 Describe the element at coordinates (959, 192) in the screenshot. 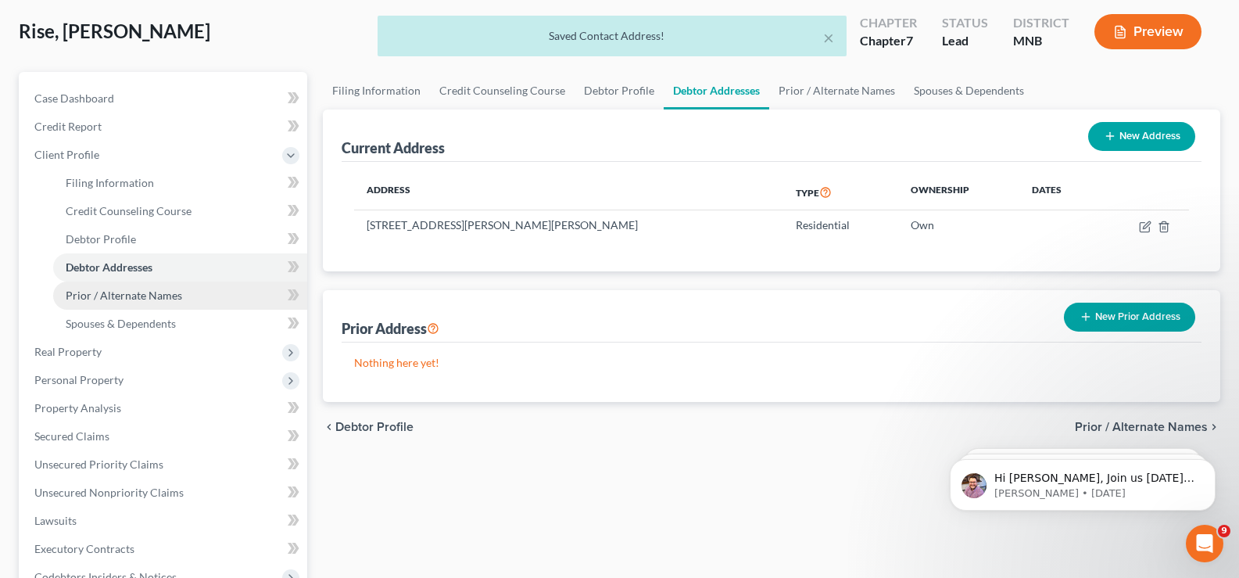

I see `th: Ownership` at that location.